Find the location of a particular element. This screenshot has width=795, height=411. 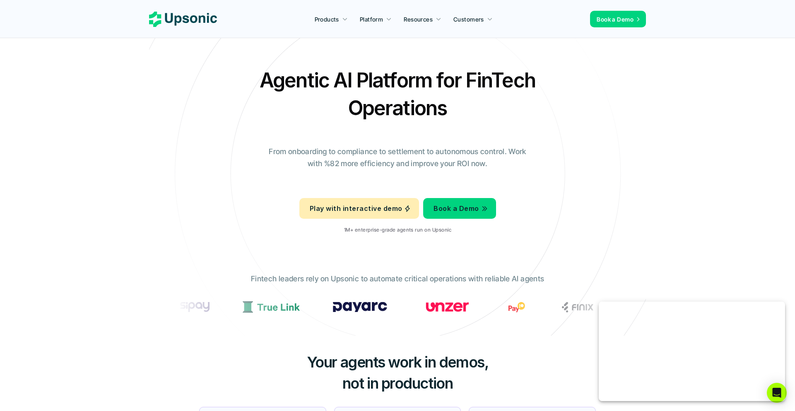

p: Platform is located at coordinates (372, 19).